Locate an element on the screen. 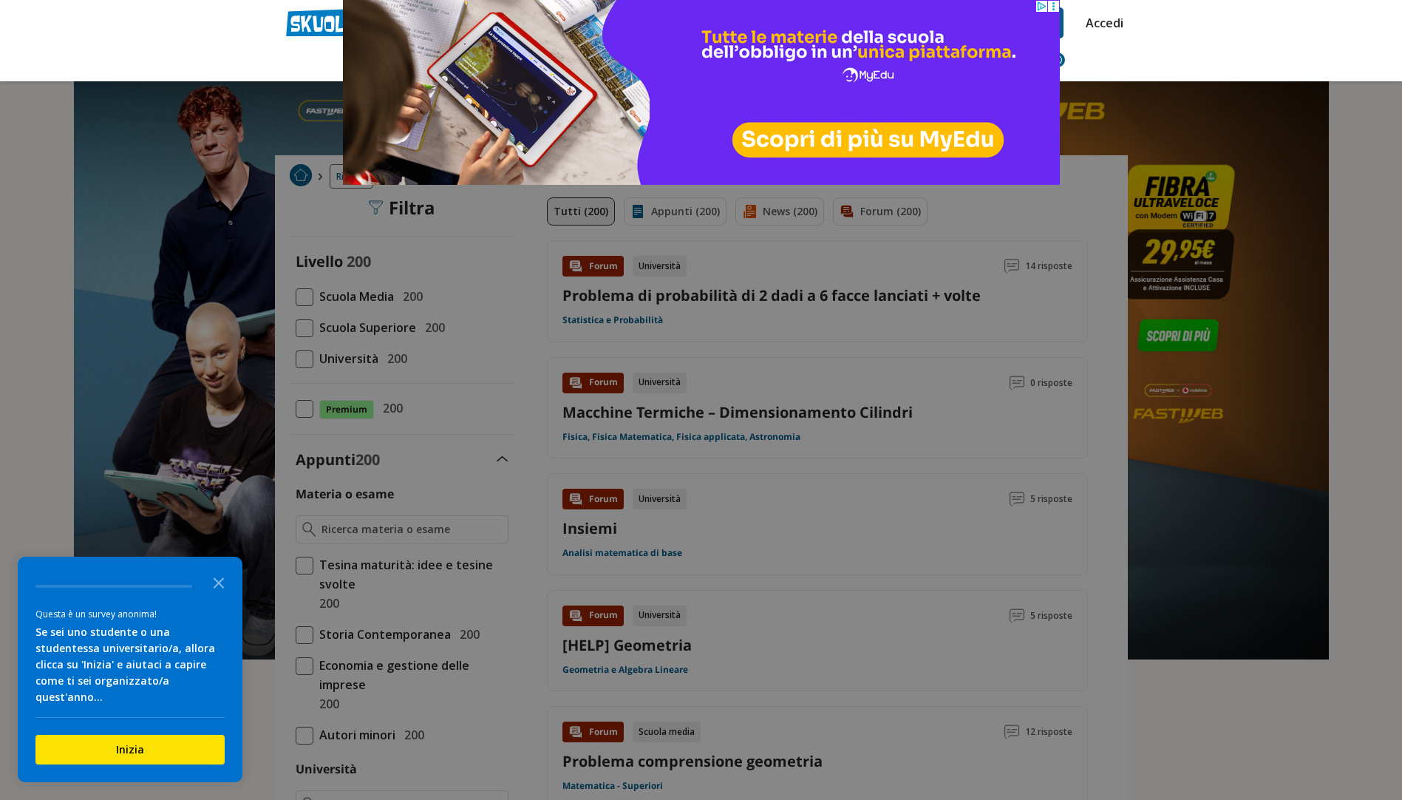 This screenshot has width=1402, height=800. a: Accedi is located at coordinates (1101, 23).